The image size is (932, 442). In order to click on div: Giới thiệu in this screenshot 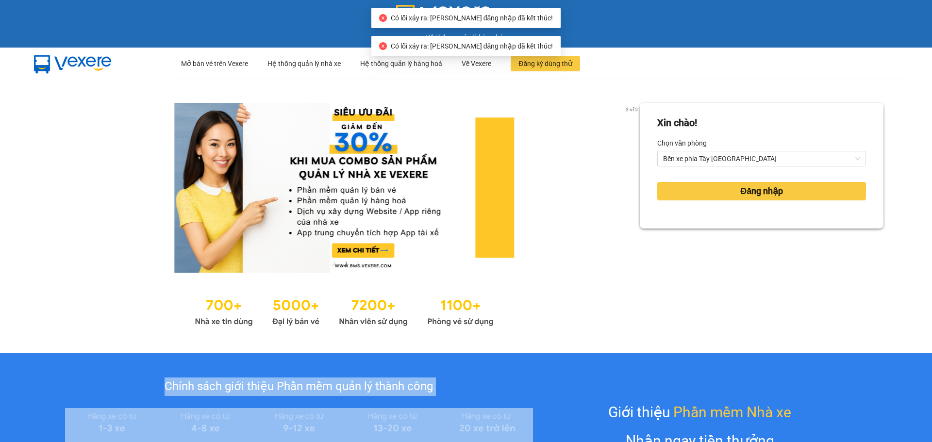, I will do `click(699, 412)`.